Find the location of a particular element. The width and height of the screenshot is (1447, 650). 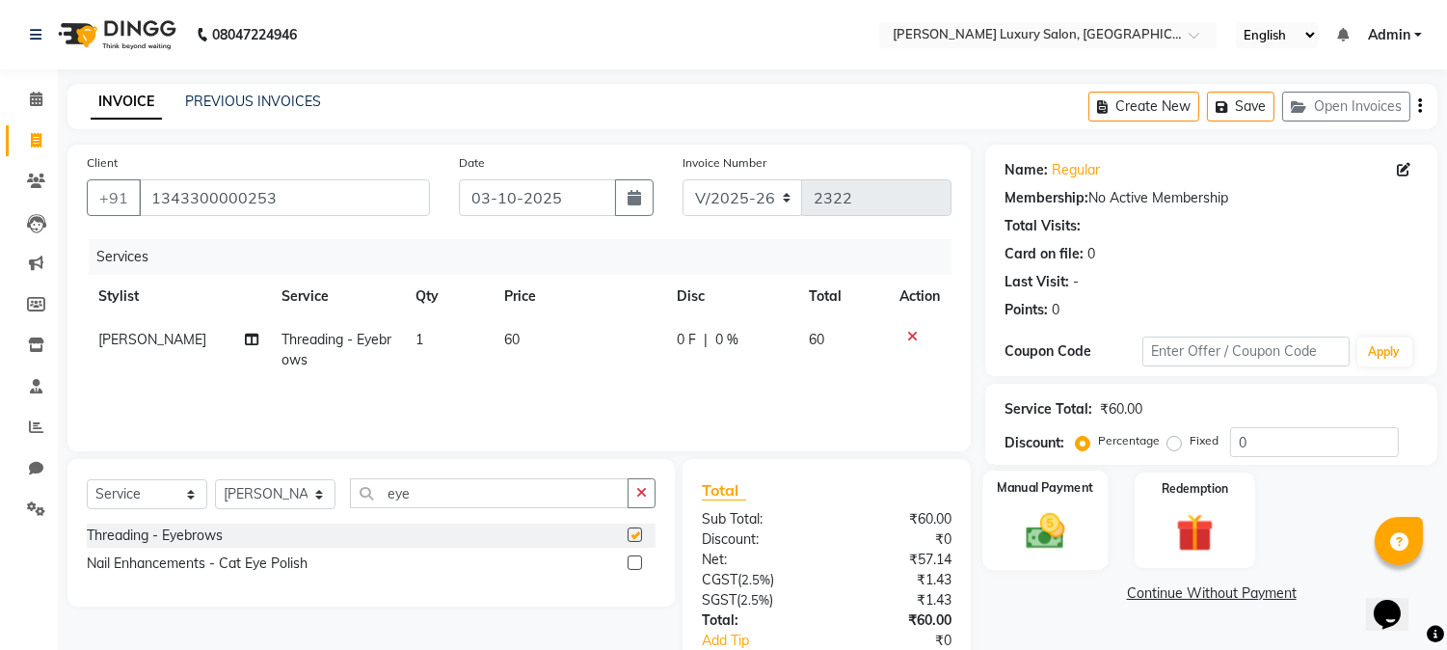

button: Apply is located at coordinates (1384, 352).